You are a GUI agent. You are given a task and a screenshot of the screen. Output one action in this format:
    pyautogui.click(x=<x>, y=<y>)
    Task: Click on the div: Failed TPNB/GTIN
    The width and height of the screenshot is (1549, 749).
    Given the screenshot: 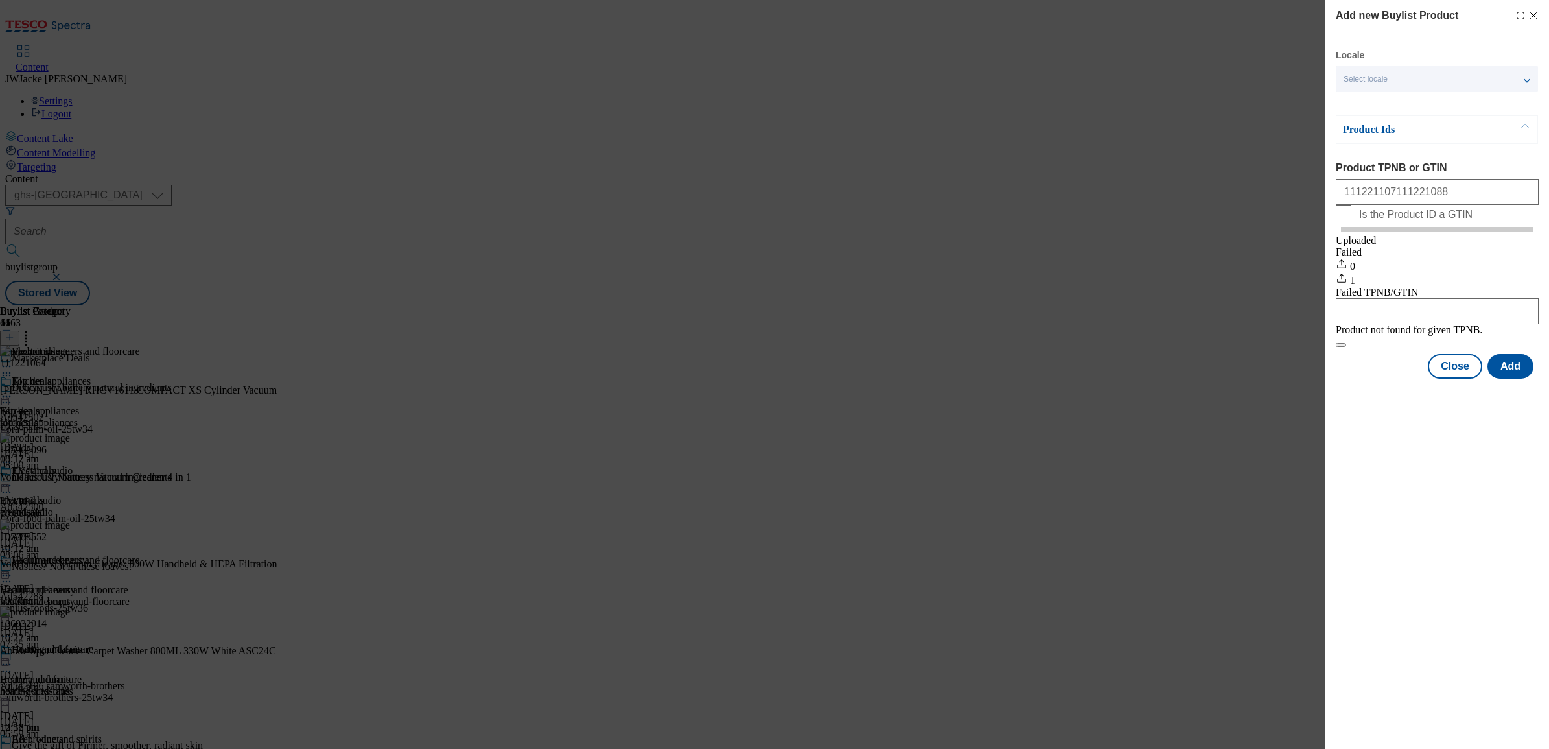 What is the action you would take?
    pyautogui.click(x=1437, y=292)
    